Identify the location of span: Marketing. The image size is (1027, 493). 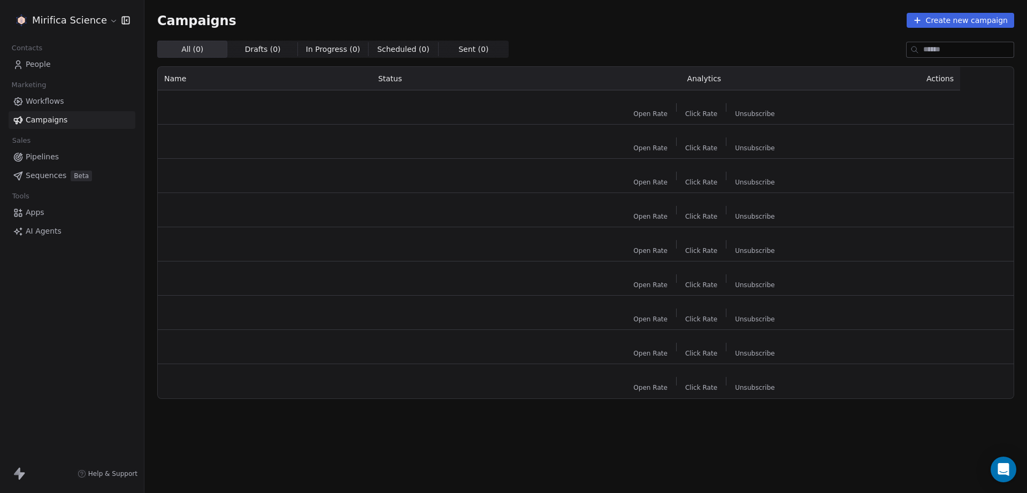
(29, 85).